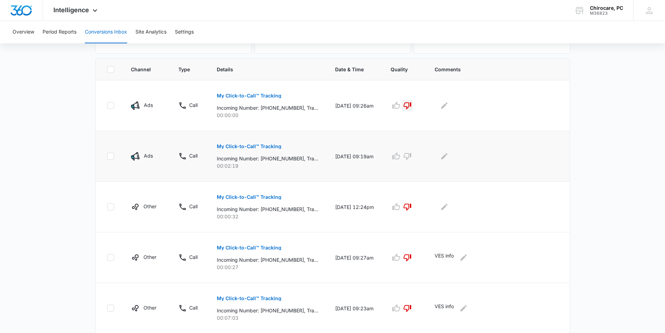 This screenshot has width=665, height=333. Describe the element at coordinates (268, 115) in the screenshot. I see `p: 00:00:00` at that location.